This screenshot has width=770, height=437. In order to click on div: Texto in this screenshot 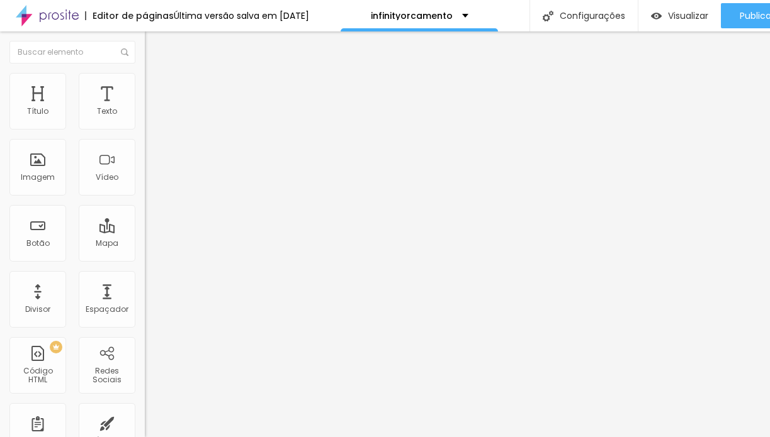, I will do `click(107, 111)`.